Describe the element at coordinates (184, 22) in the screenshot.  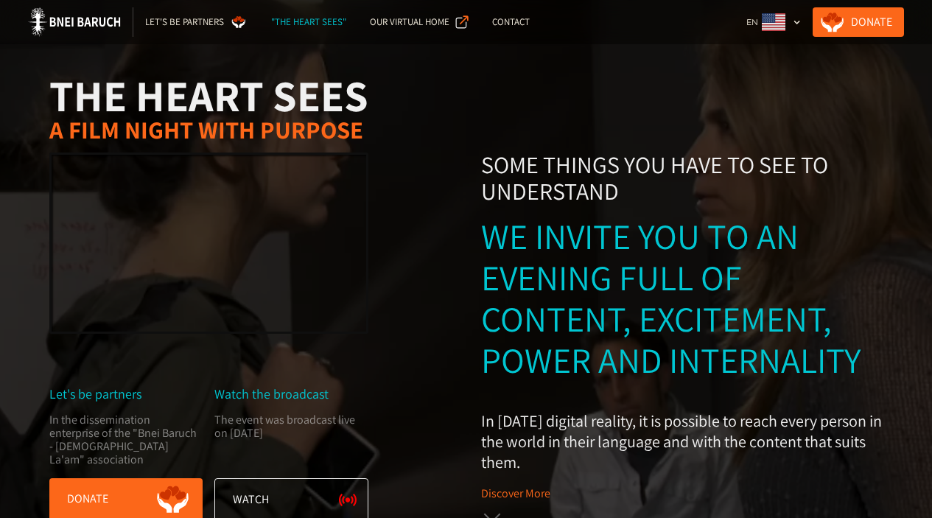
I see `div: Let's Be Partners` at that location.